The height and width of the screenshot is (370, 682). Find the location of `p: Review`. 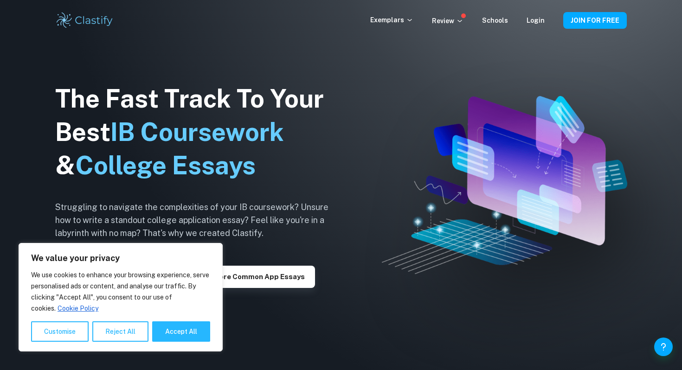

p: Review is located at coordinates (448, 21).